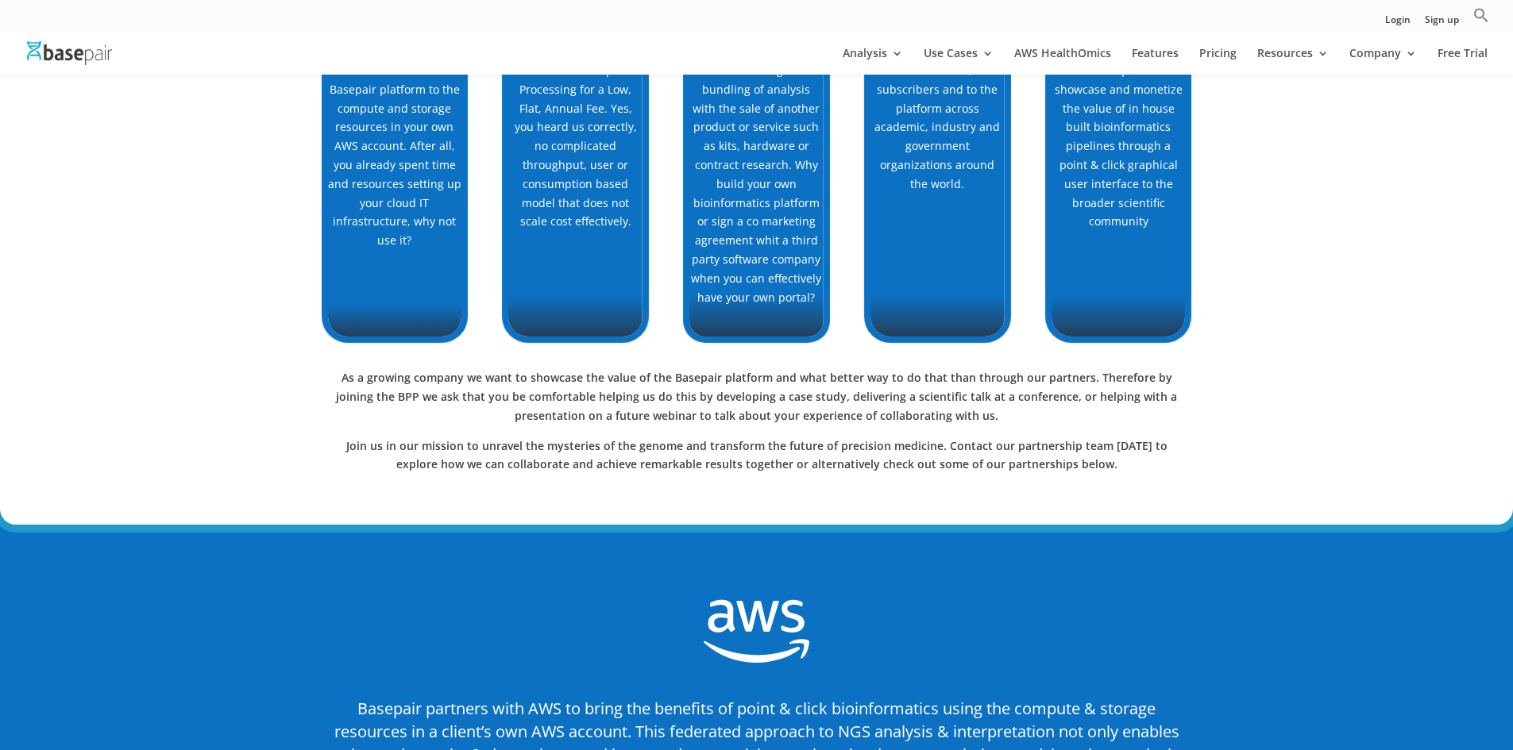  I want to click on a: AWS HealthOmics, so click(1062, 61).